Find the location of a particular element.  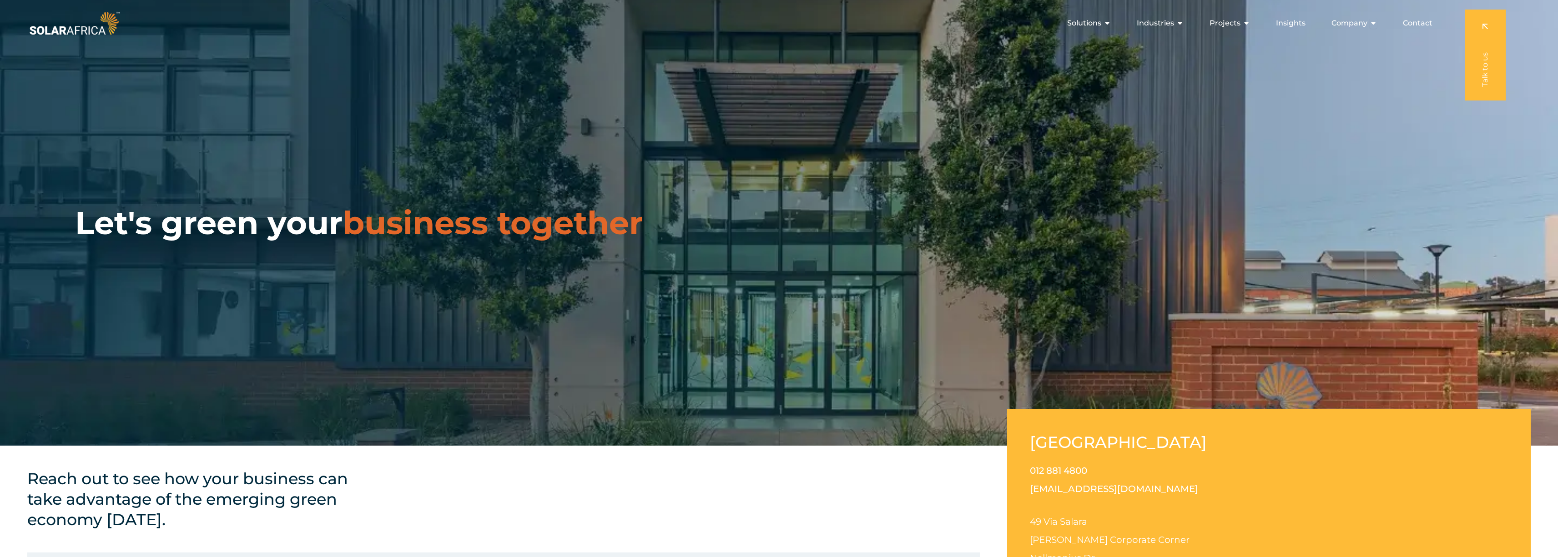

span: business together is located at coordinates (493, 223).